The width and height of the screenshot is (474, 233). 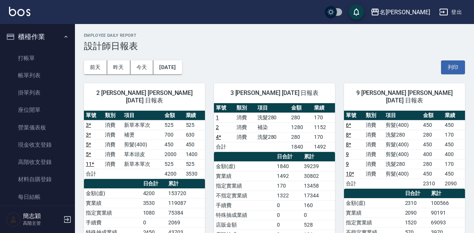 What do you see at coordinates (173, 135) in the screenshot?
I see `td: 700` at bounding box center [173, 135].